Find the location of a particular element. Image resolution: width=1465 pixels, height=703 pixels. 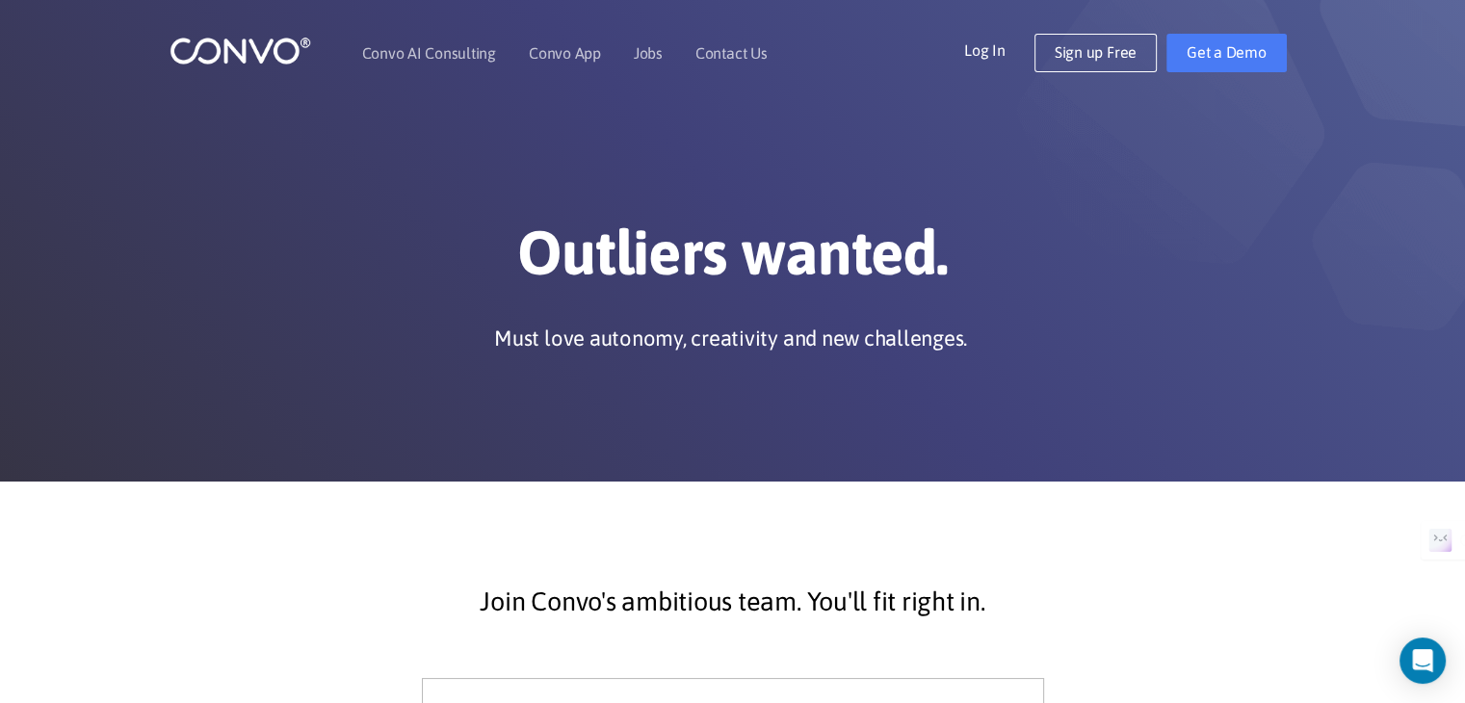

a: Sign up Free is located at coordinates (1095, 53).